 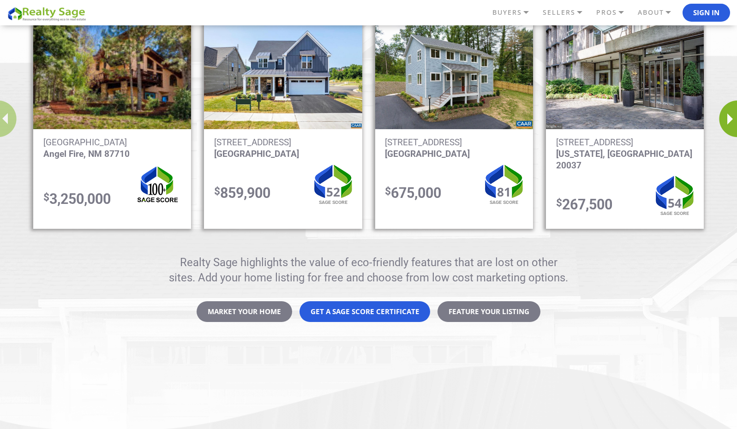 What do you see at coordinates (594, 205) in the screenshot?
I see `p: 267,500` at bounding box center [594, 205].